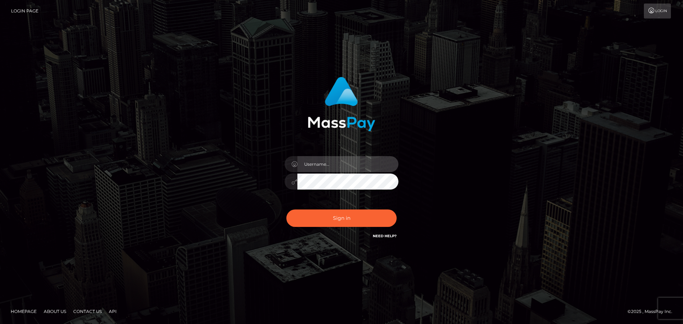 This screenshot has height=324, width=683. Describe the element at coordinates (652, 312) in the screenshot. I see `div: © 2025 , MassPay Inc.` at that location.